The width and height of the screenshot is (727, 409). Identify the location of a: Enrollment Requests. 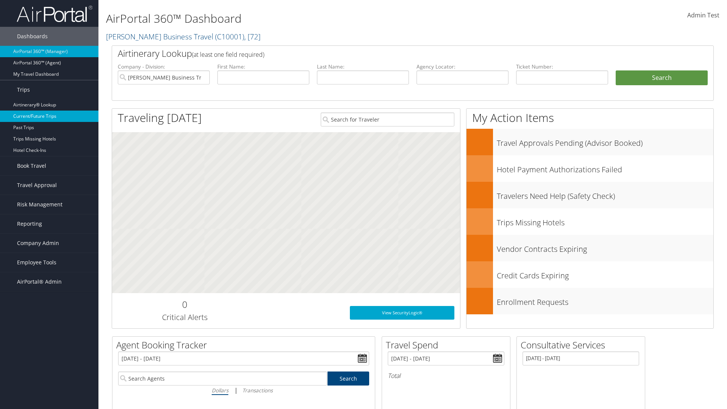
(590, 301).